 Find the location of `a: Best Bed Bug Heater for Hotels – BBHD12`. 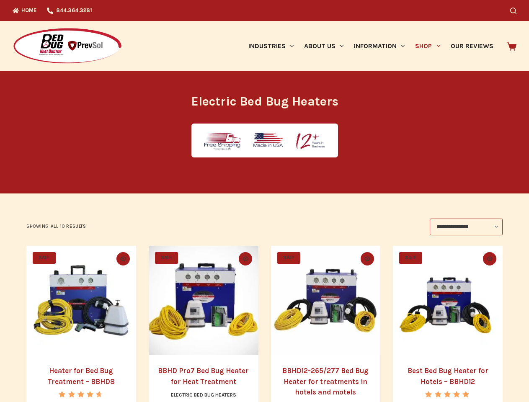

a: Best Bed Bug Heater for Hotels – BBHD12 is located at coordinates (448, 376).